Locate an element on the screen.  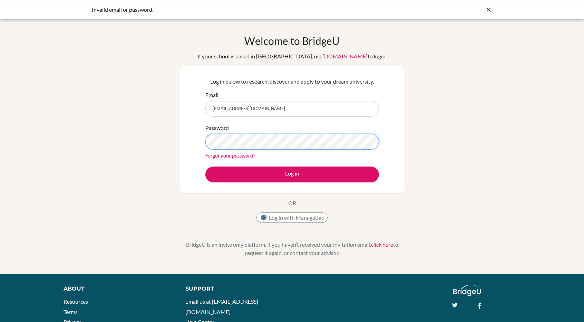
button: Log in with ManageBac is located at coordinates (292, 218).